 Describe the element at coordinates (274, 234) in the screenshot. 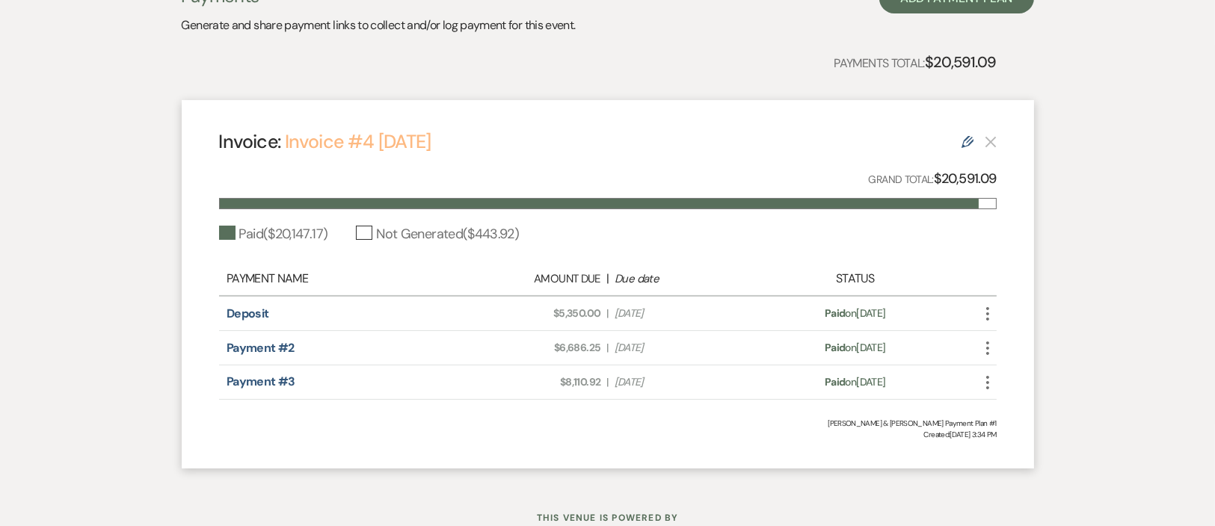

I see `div: Paid ( $20,147.17 )` at that location.